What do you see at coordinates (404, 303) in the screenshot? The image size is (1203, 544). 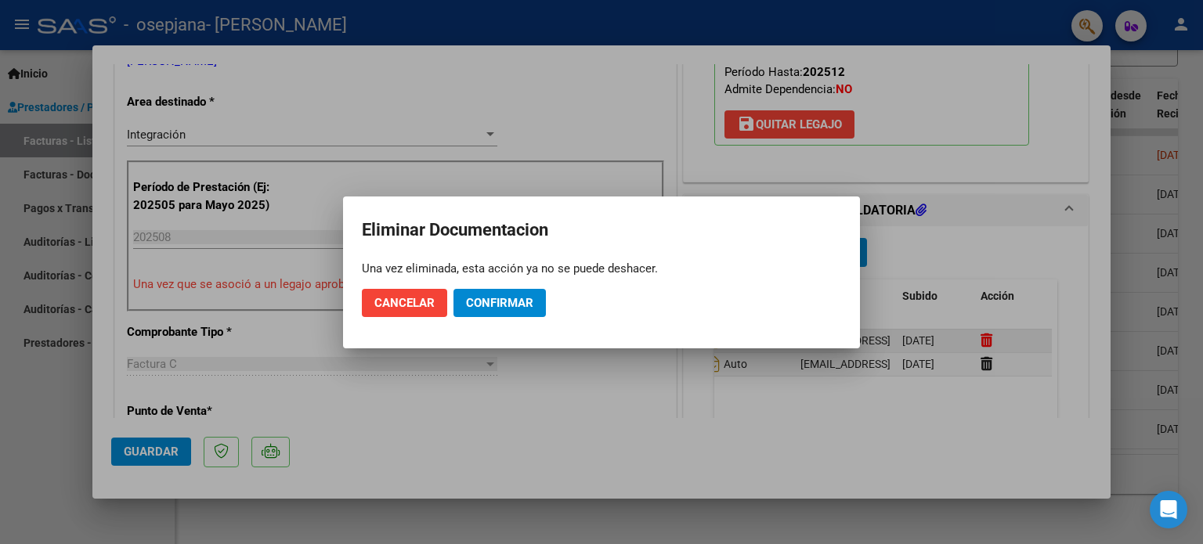 I see `span: Cancelar` at bounding box center [404, 303].